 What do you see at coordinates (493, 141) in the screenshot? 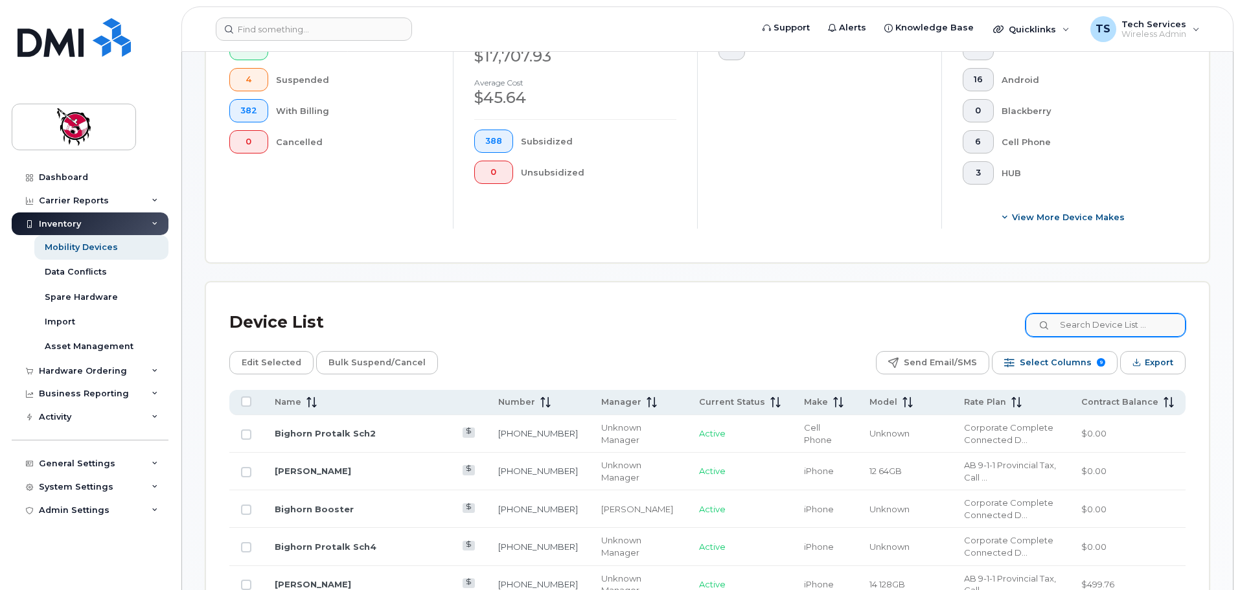
I see `span: 388` at bounding box center [493, 141].